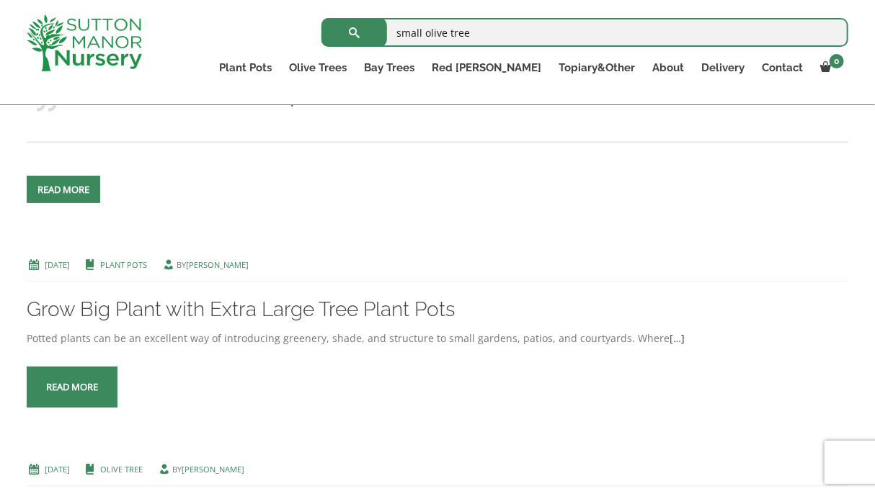 The width and height of the screenshot is (875, 494). I want to click on a: Olive Tree, so click(121, 469).